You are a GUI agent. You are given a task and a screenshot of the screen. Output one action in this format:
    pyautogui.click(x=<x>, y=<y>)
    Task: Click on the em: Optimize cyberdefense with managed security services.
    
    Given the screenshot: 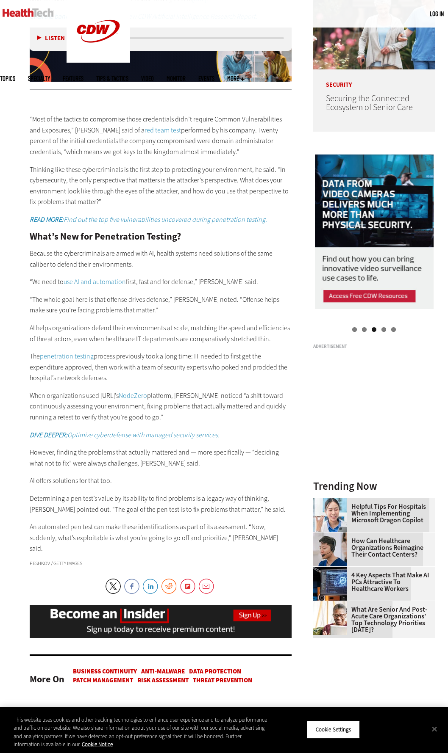 What is the action you would take?
    pyautogui.click(x=124, y=435)
    